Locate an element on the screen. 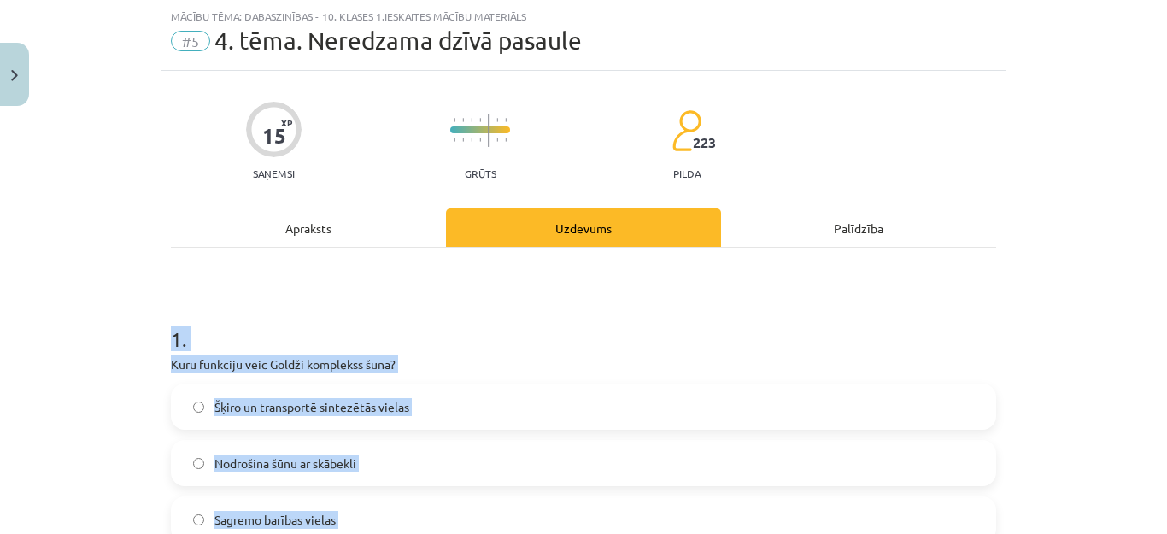  p: Grūts is located at coordinates (480, 173).